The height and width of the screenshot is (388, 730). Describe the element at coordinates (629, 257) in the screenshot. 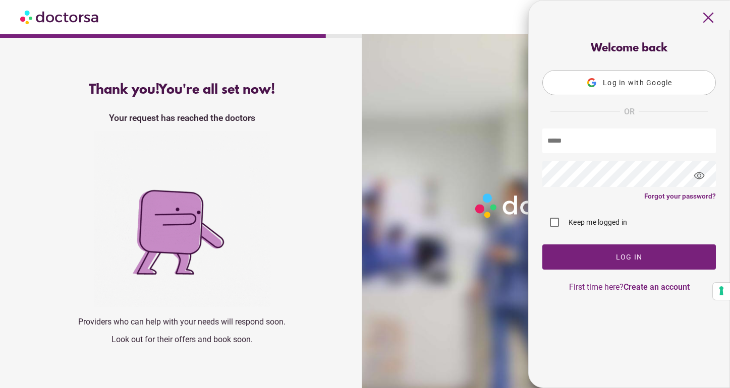

I see `span: Log In` at that location.